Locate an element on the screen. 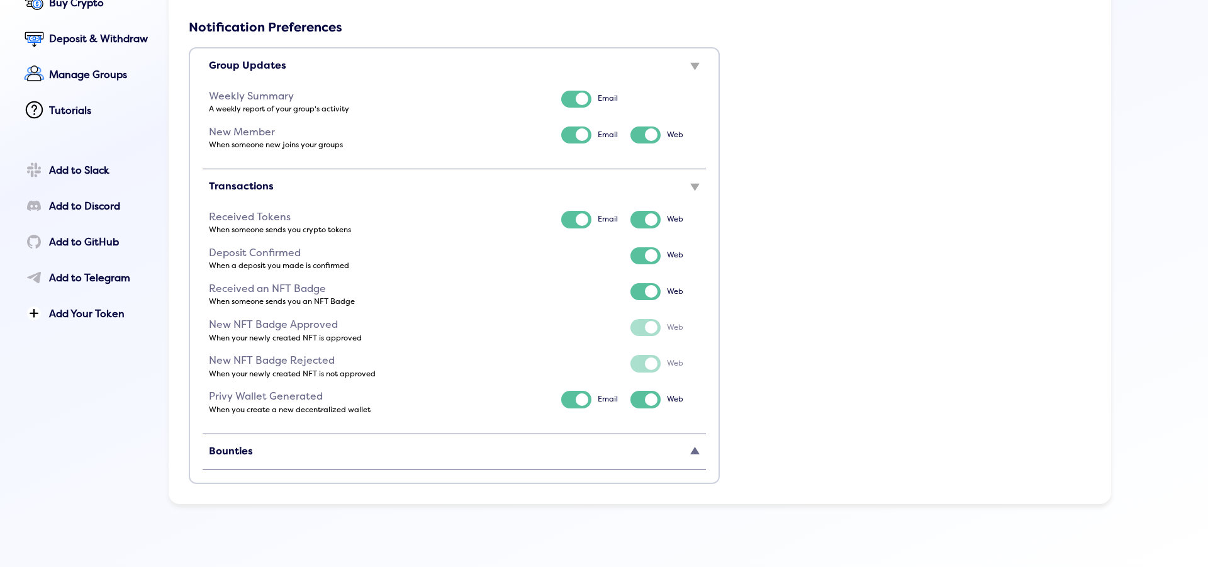 The image size is (1208, 567). div: When your newly created NFT is not approved is located at coordinates (382, 374).